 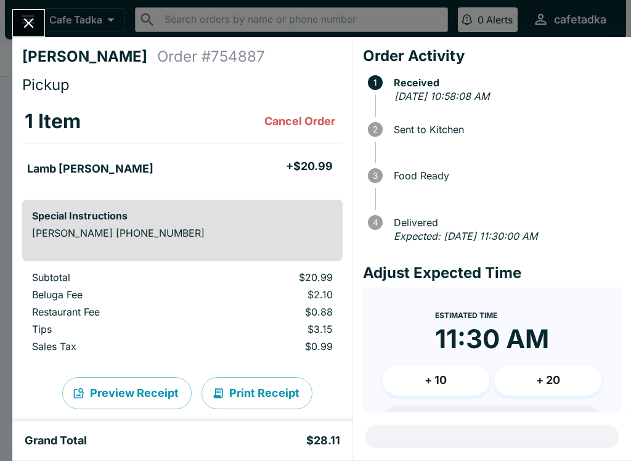 I want to click on h4: Order # 754887, so click(x=211, y=57).